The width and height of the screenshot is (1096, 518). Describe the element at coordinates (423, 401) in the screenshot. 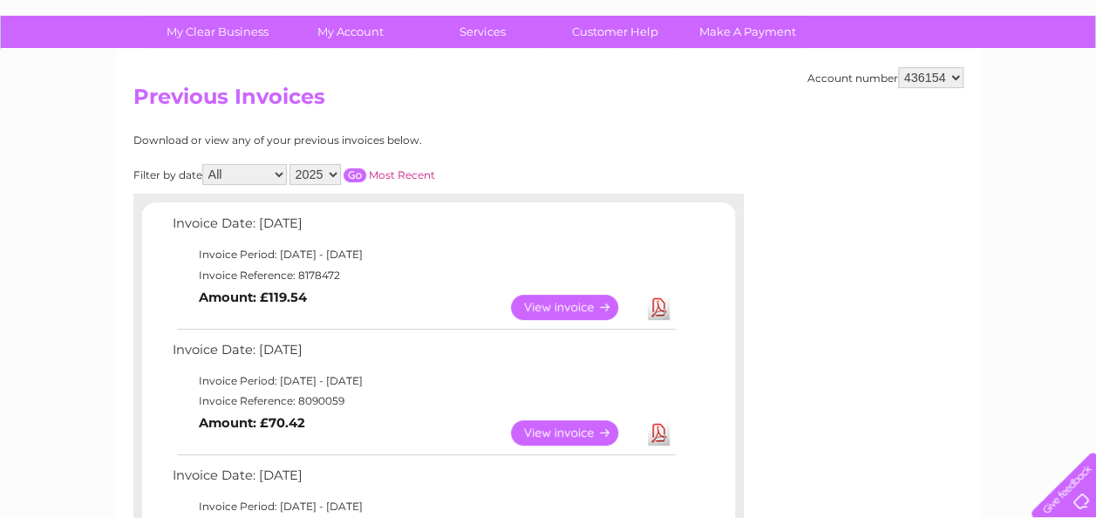

I see `td: Invoice Reference: 8090059` at that location.